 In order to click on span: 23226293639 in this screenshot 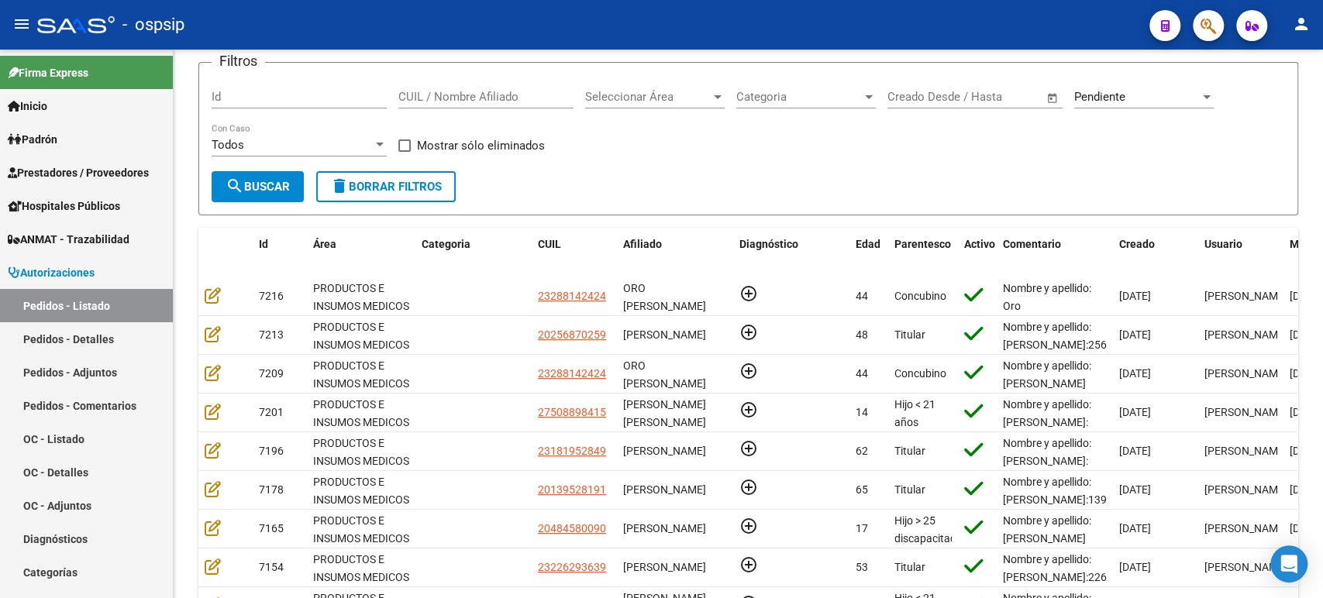, I will do `click(572, 567)`.